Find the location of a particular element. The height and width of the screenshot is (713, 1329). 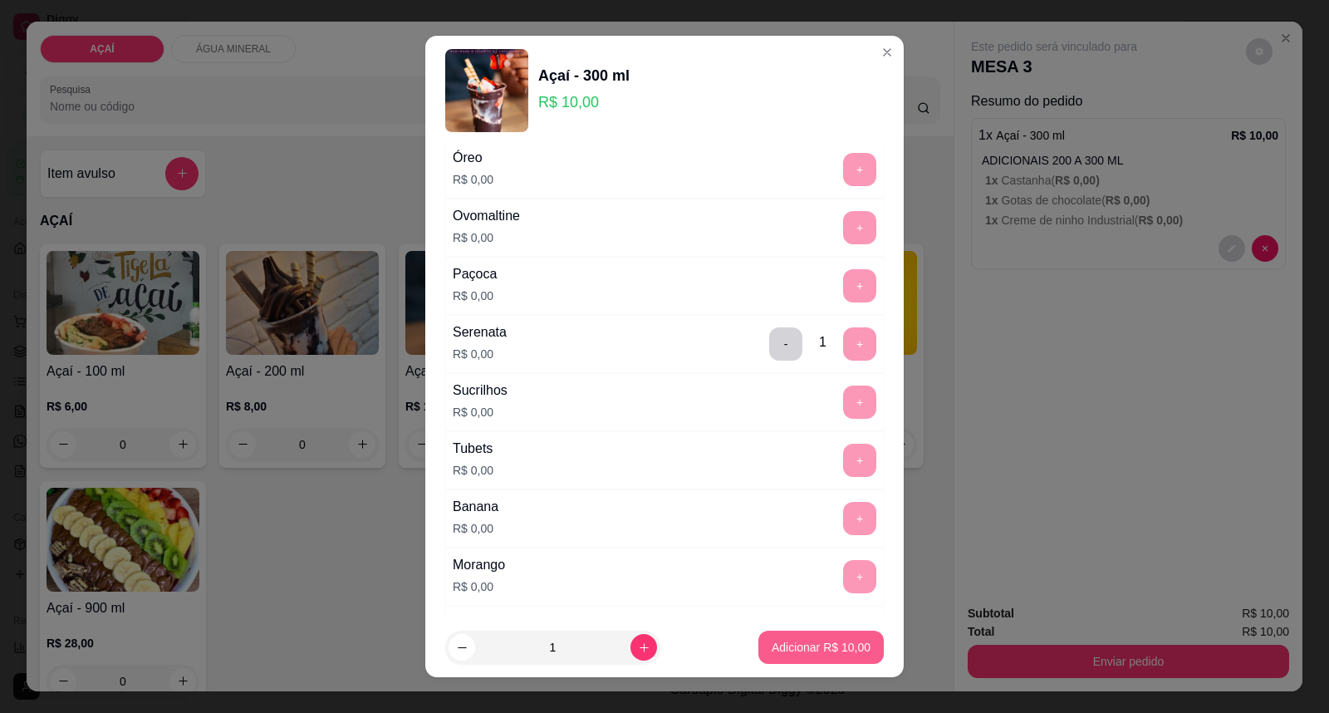

div: Banana is located at coordinates (475, 507).